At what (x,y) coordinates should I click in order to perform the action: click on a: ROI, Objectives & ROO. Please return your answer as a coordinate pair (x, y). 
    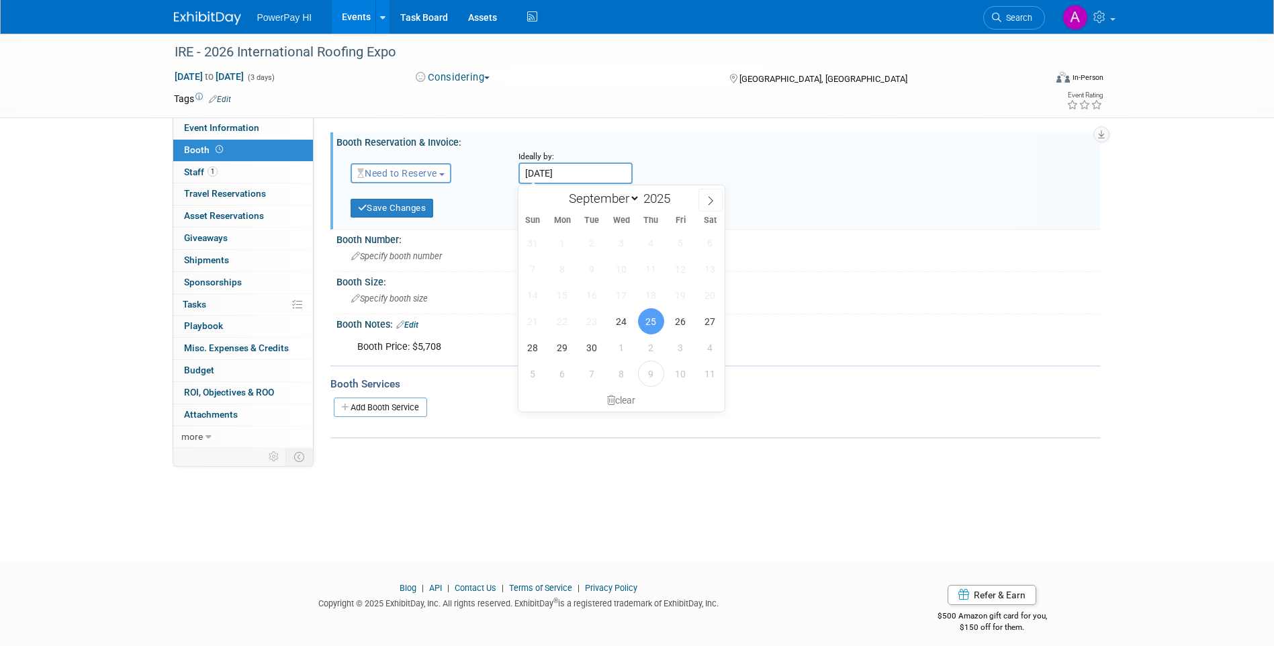
    Looking at the image, I should click on (243, 393).